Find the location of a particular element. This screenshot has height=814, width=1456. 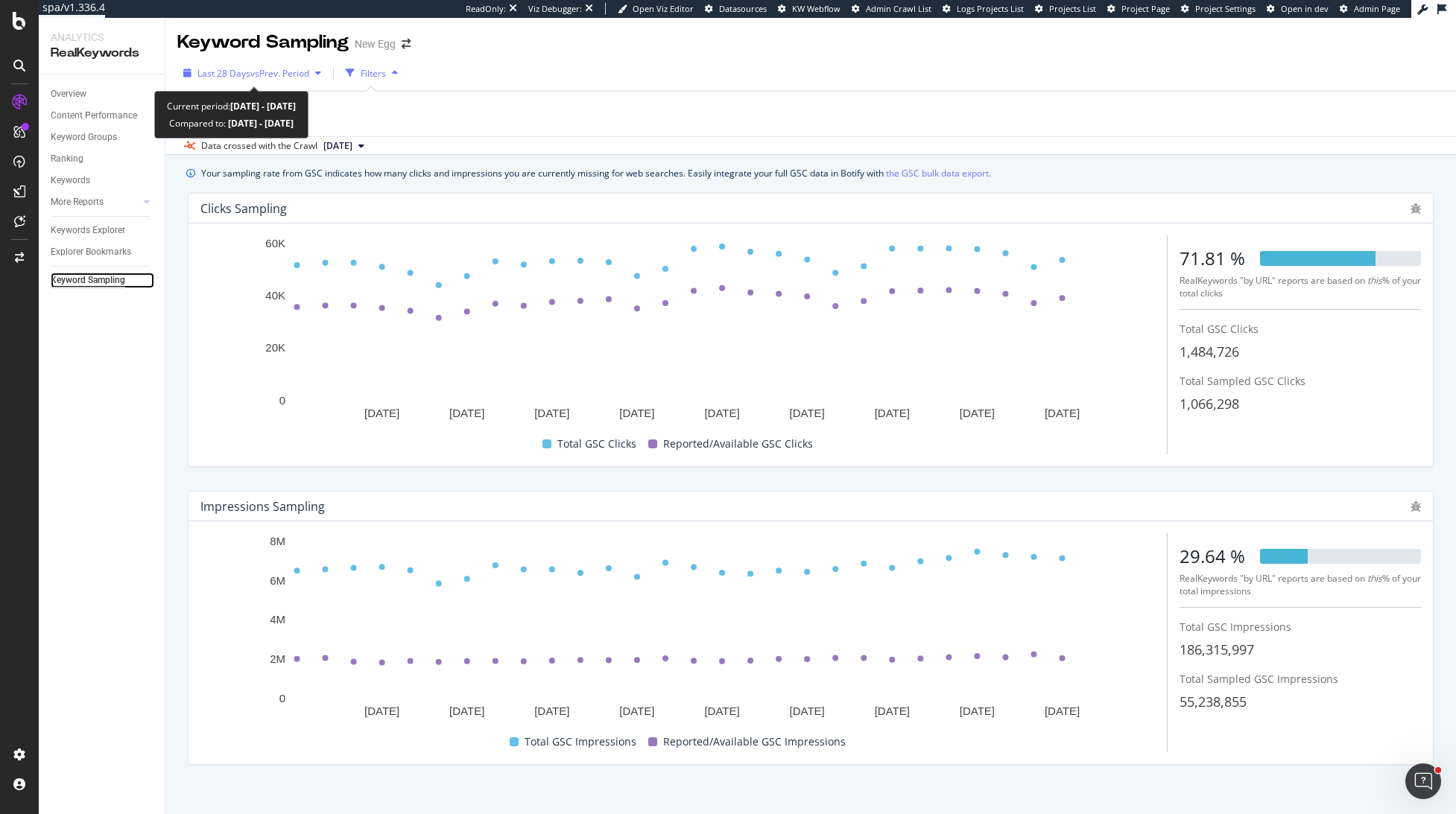

text: 6M is located at coordinates (277, 580).